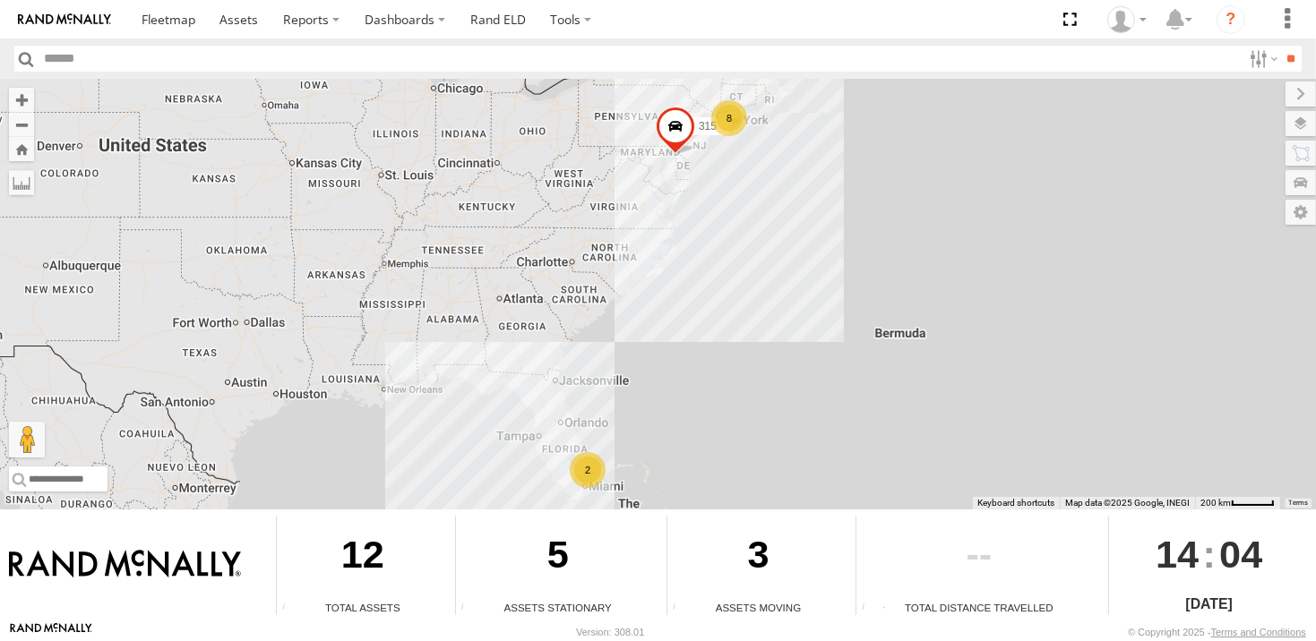 Image resolution: width=1316 pixels, height=641 pixels. What do you see at coordinates (1237, 503) in the screenshot?
I see `button: Map Scale: 200 km per 45 pixels` at bounding box center [1237, 503].